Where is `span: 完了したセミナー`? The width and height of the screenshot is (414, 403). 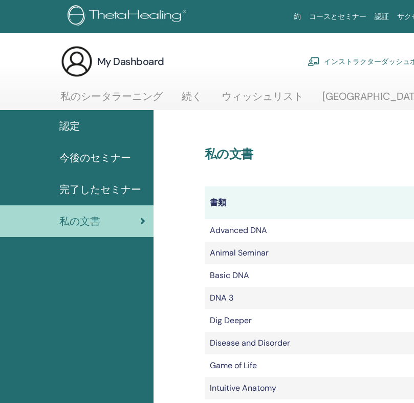
span: 完了したセミナー is located at coordinates (100, 189).